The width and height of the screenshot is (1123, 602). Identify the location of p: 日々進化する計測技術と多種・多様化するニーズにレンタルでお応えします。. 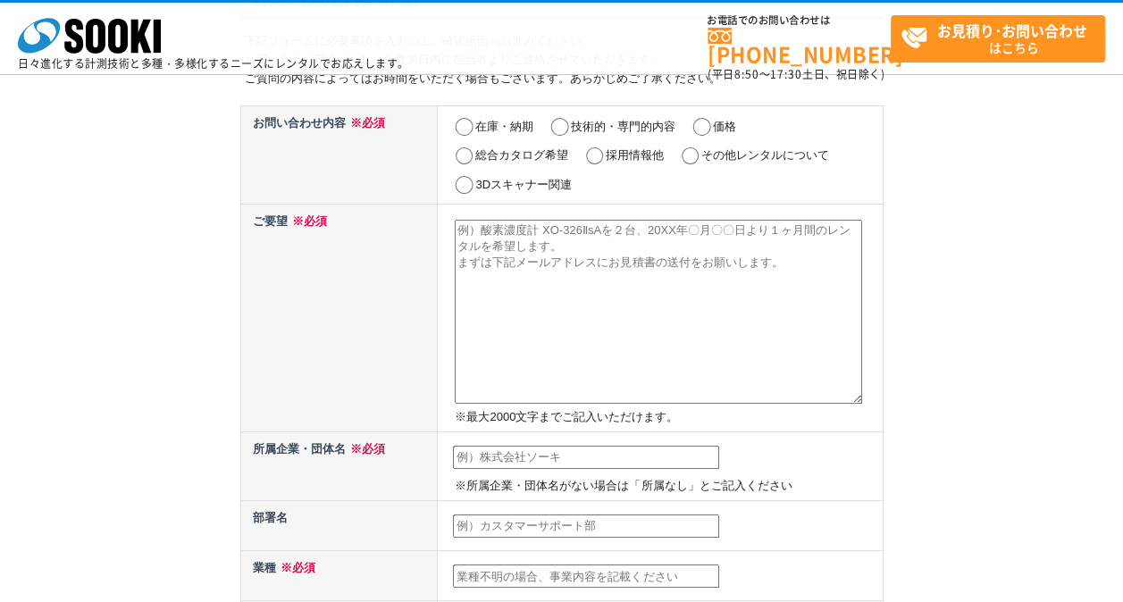
(213, 63).